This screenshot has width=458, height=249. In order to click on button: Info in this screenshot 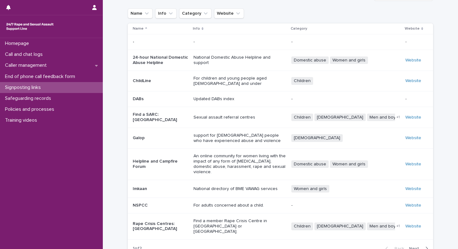, I will do `click(166, 13)`.